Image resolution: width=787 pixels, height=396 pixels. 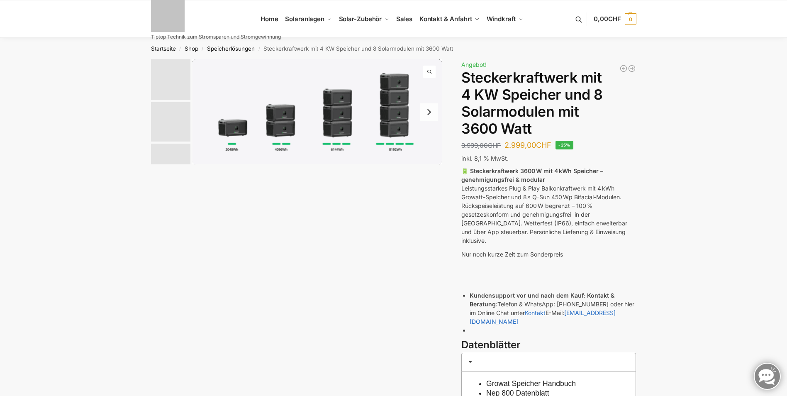 What do you see at coordinates (542, 300) in the screenshot?
I see `strong: Kontakt & Beratung:` at bounding box center [542, 300].